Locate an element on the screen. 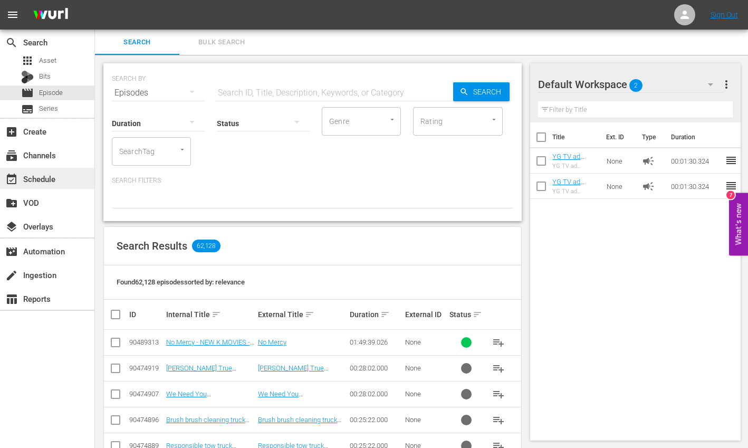 The height and width of the screenshot is (448, 748). a: YG TV ad slate_Variety Show_EN_2023 August_90sec is located at coordinates (573, 172).